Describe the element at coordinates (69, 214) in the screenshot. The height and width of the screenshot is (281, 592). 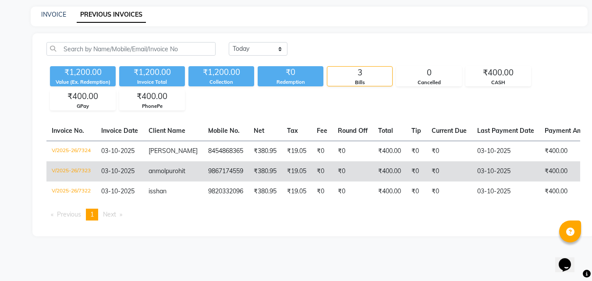
I see `span: Previous` at that location.